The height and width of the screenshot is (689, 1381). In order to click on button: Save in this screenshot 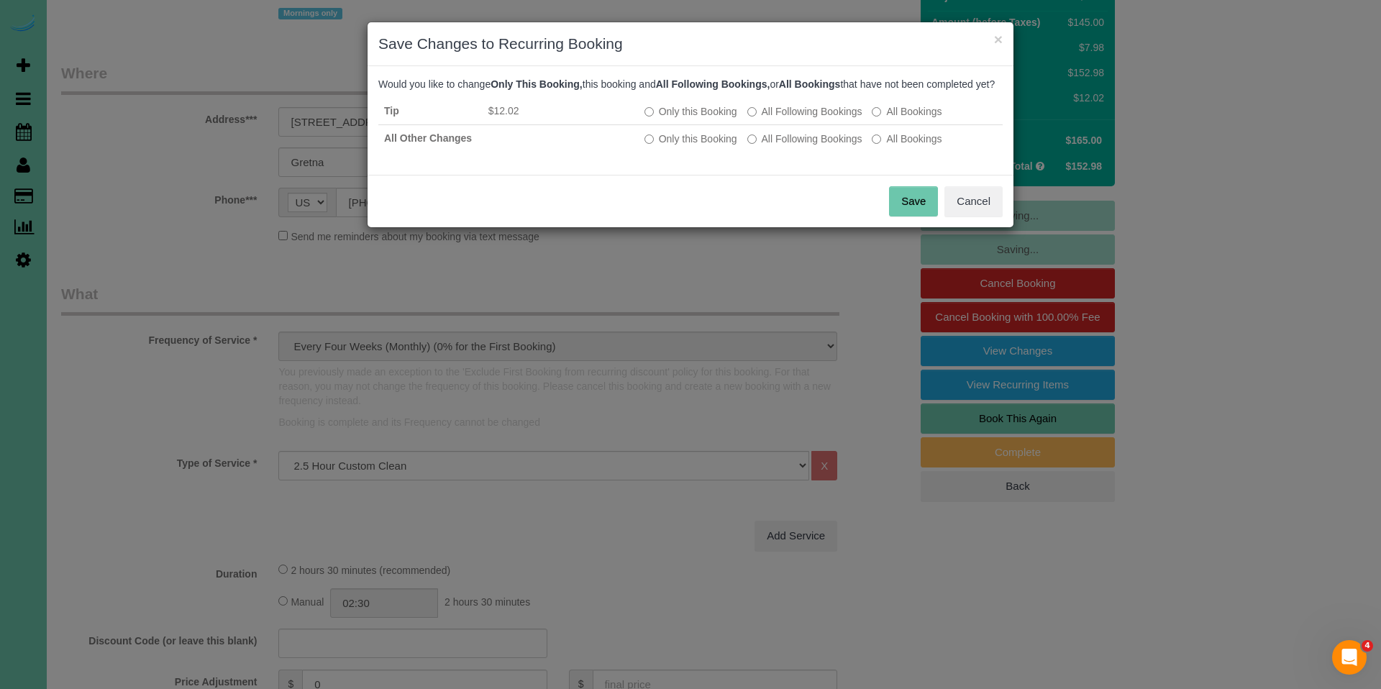, I will do `click(913, 201)`.